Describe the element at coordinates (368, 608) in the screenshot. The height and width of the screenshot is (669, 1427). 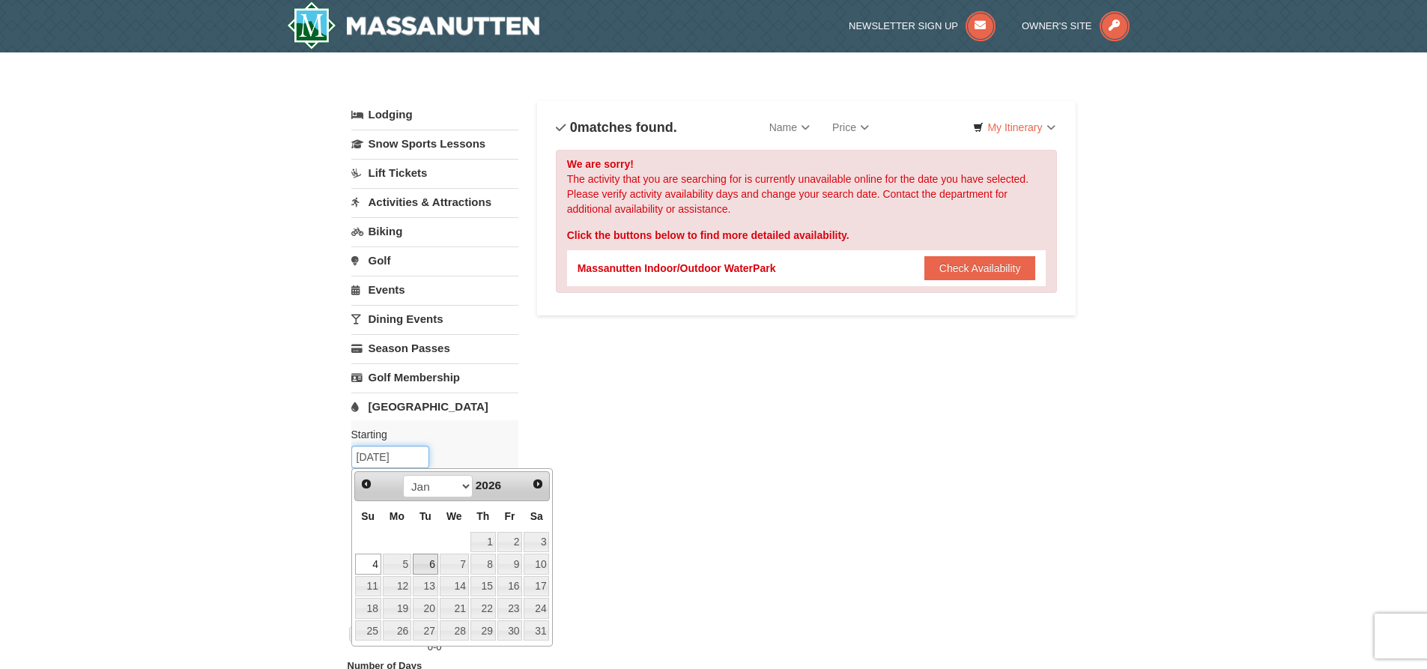
I see `a: 18` at that location.